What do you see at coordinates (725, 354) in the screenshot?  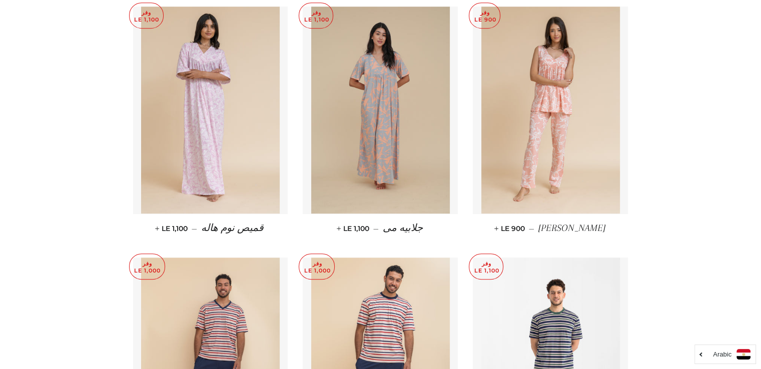 I see `a: Arabic` at bounding box center [725, 354].